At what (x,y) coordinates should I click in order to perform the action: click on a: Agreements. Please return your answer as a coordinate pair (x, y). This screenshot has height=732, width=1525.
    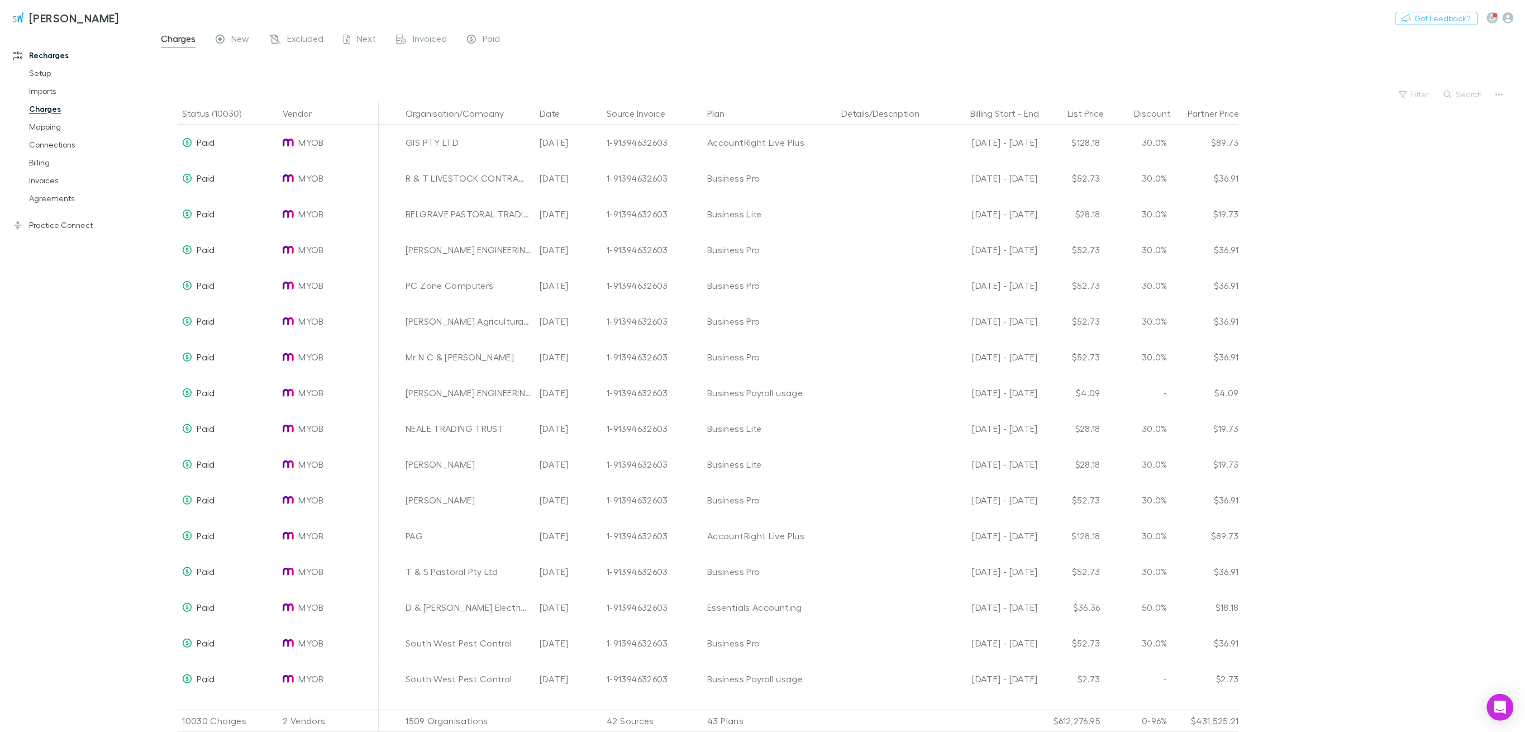
    Looking at the image, I should click on (89, 198).